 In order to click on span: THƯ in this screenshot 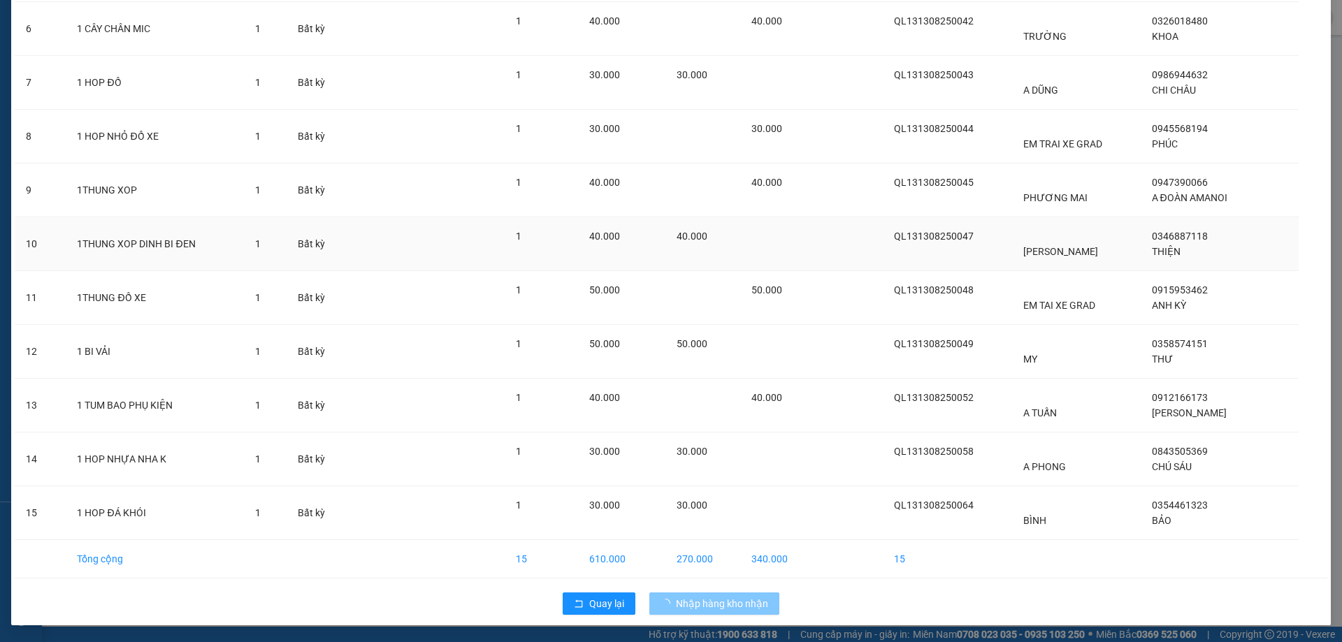, I will do `click(1162, 359)`.